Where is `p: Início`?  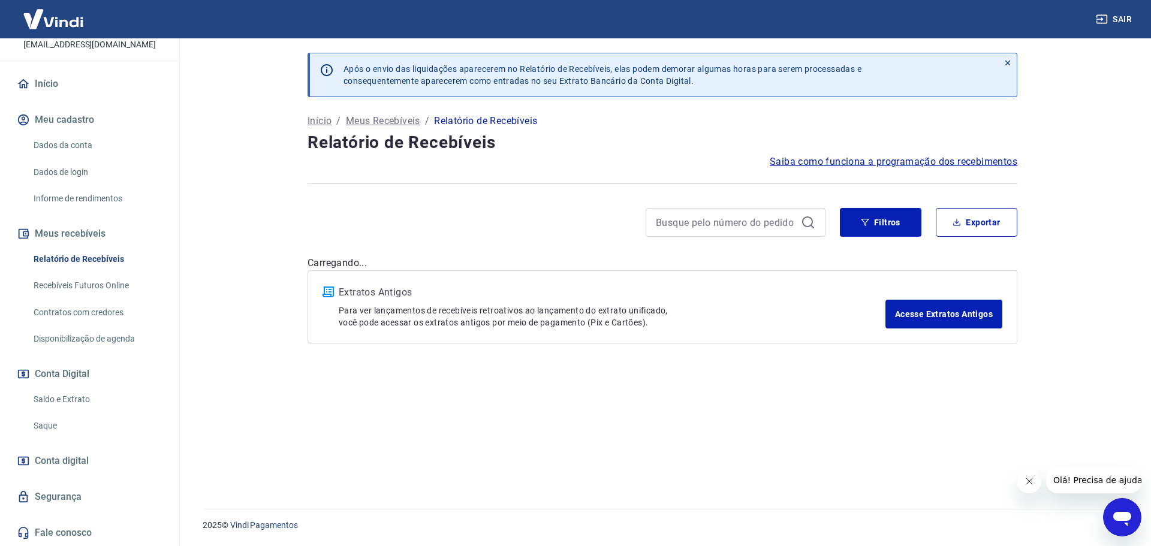 p: Início is located at coordinates (320, 121).